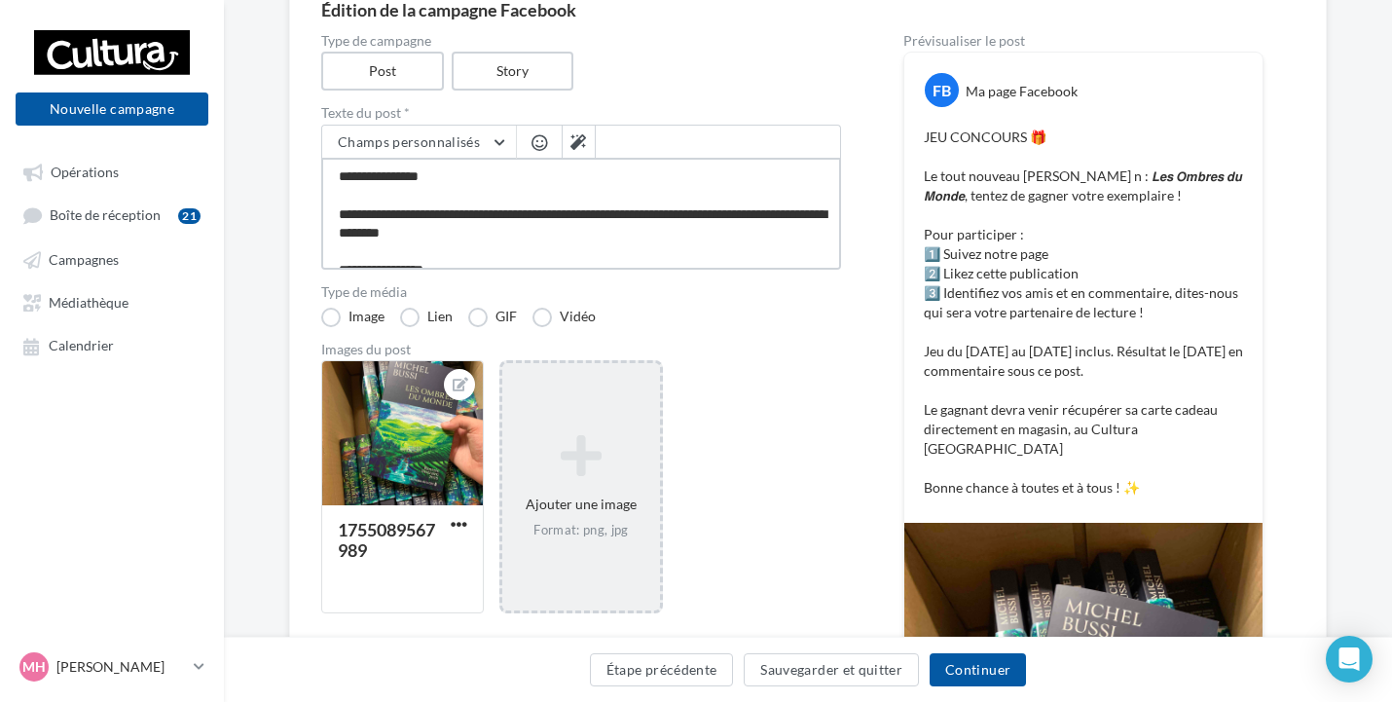 This screenshot has width=1392, height=702. I want to click on a: Campagnes, so click(112, 259).